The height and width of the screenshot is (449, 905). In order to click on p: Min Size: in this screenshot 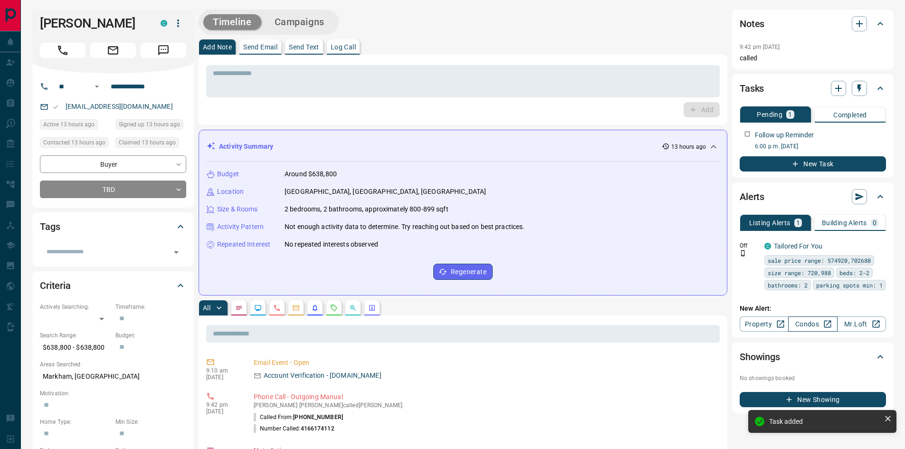, I will do `click(151, 422)`.